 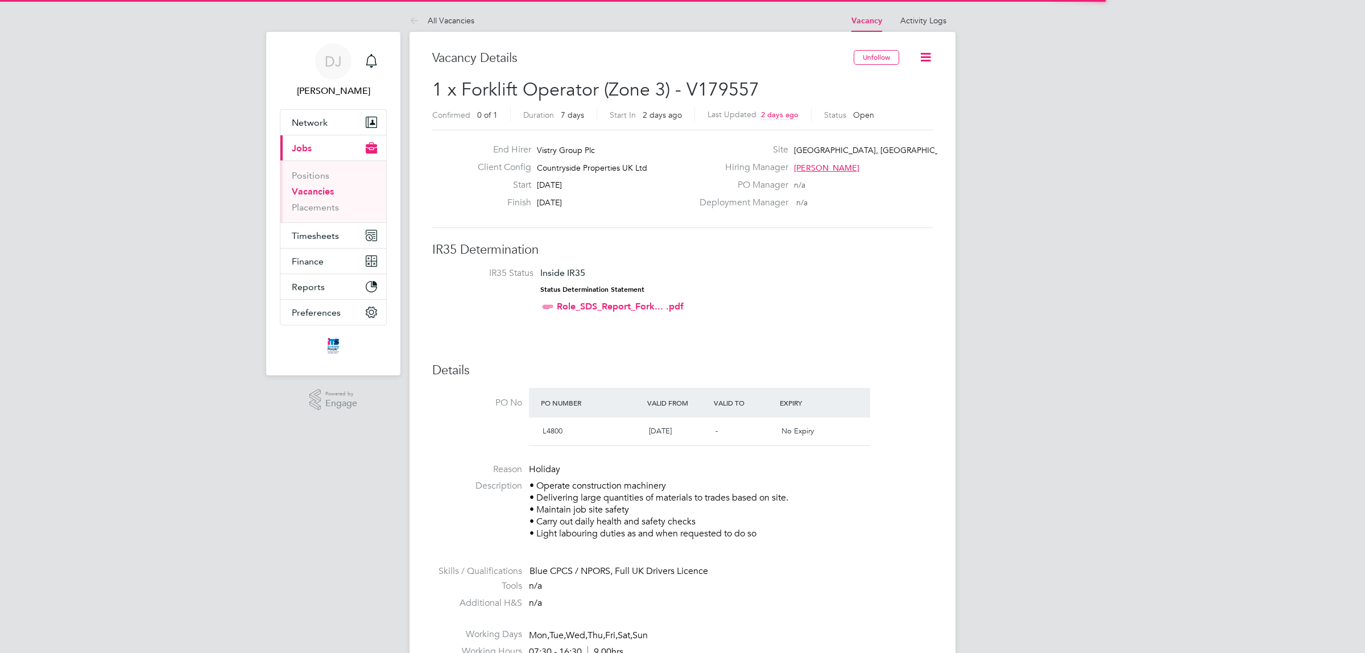 I want to click on label: Client Config, so click(x=500, y=167).